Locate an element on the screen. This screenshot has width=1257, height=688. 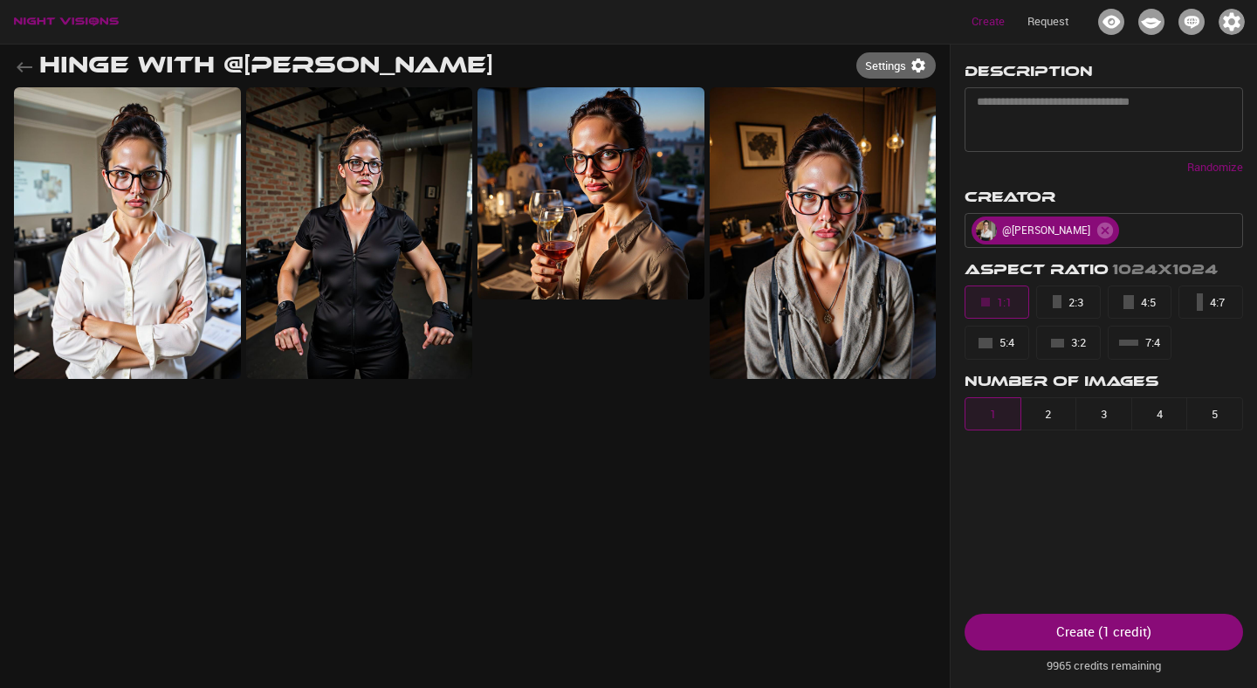
button: 4:7 is located at coordinates (1211, 302).